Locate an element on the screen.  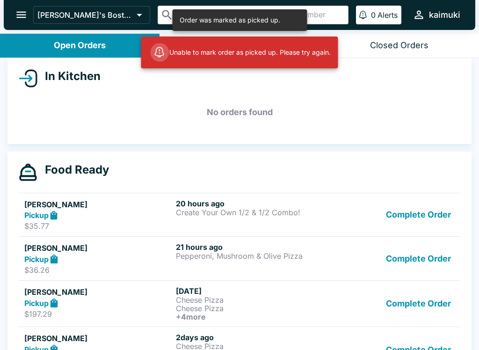
p: Create Your Own 1/2 & 1/2 Combo! is located at coordinates (250, 212).